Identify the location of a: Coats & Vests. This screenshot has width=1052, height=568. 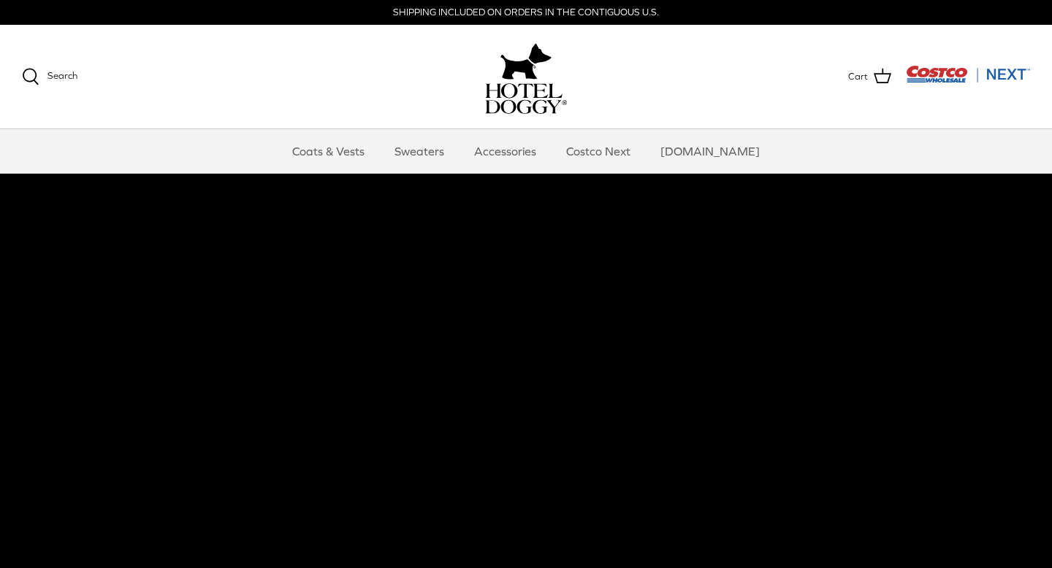
(328, 151).